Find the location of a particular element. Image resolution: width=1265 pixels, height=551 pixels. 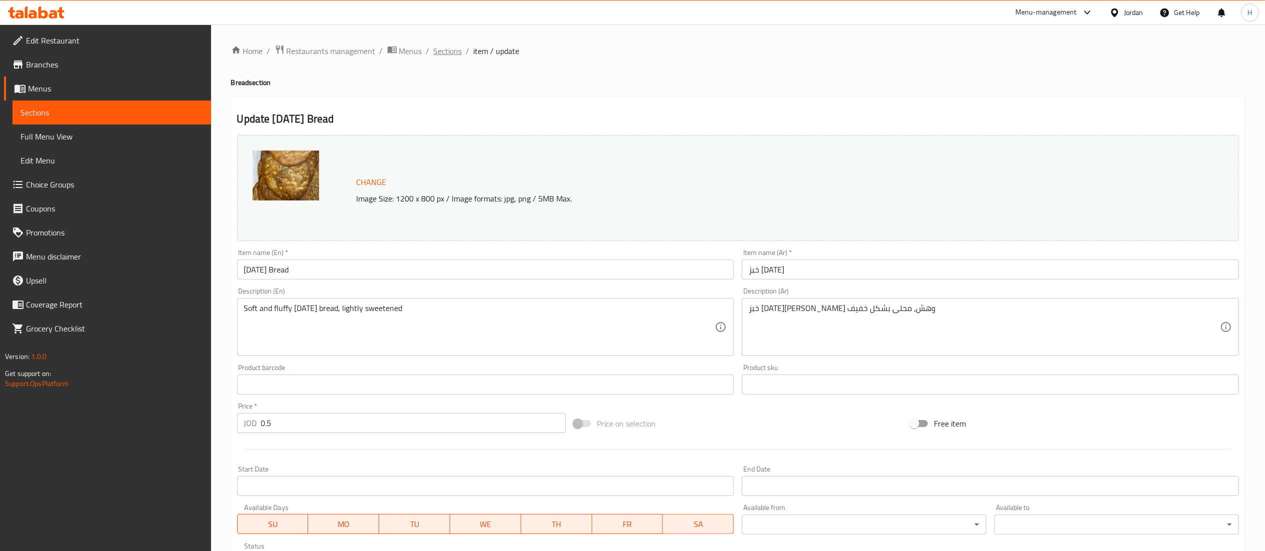

p: Image Size: 1200 x 800 px / Image formats: jpg, png / 5MB Max. is located at coordinates (717, 199).